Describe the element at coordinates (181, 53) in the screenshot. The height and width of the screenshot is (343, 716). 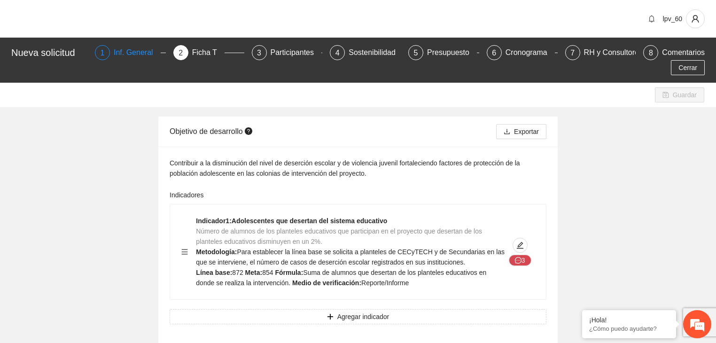
I see `span: 2` at that location.